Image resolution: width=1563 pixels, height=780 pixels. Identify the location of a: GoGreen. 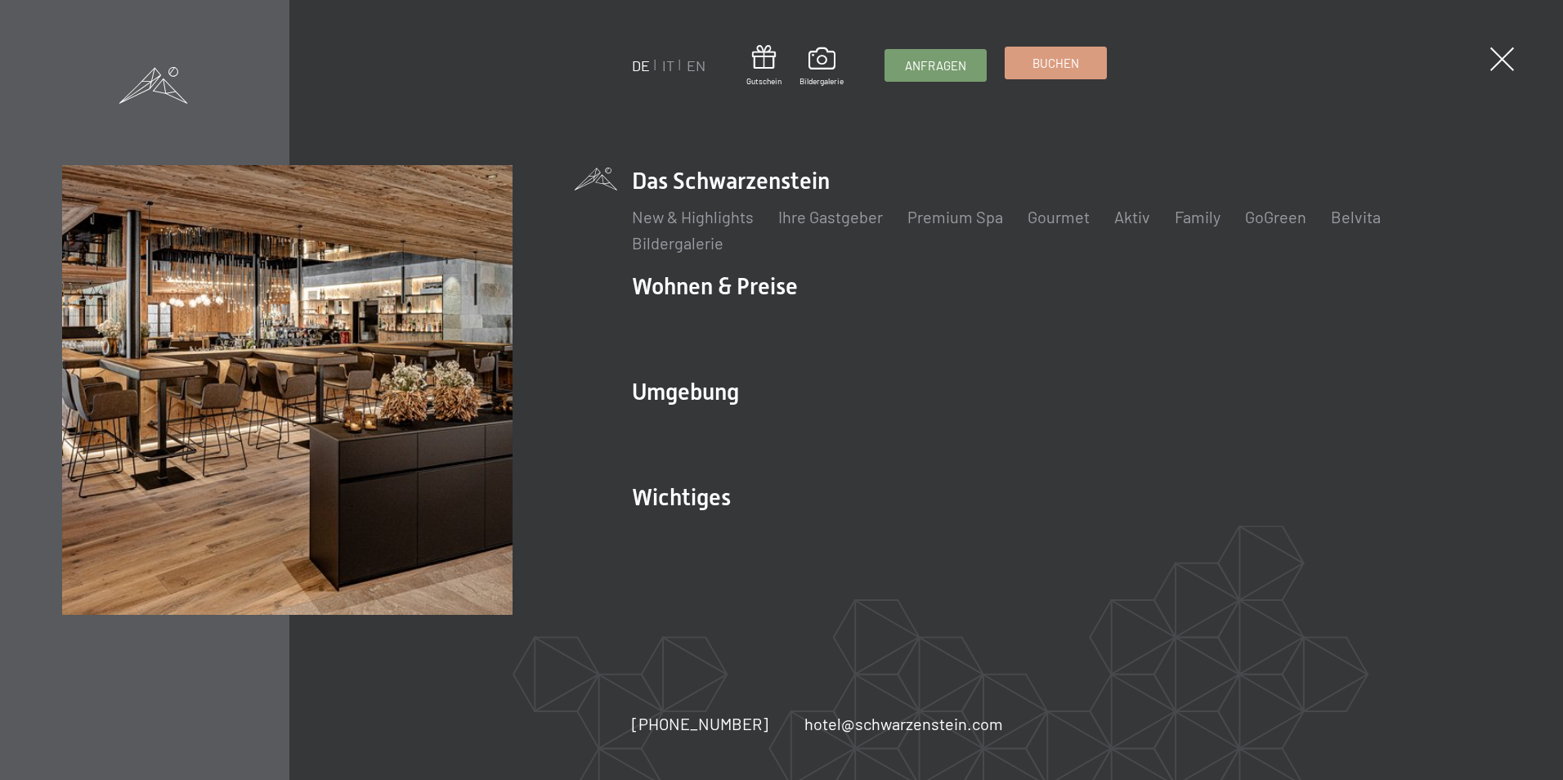
(1275, 217).